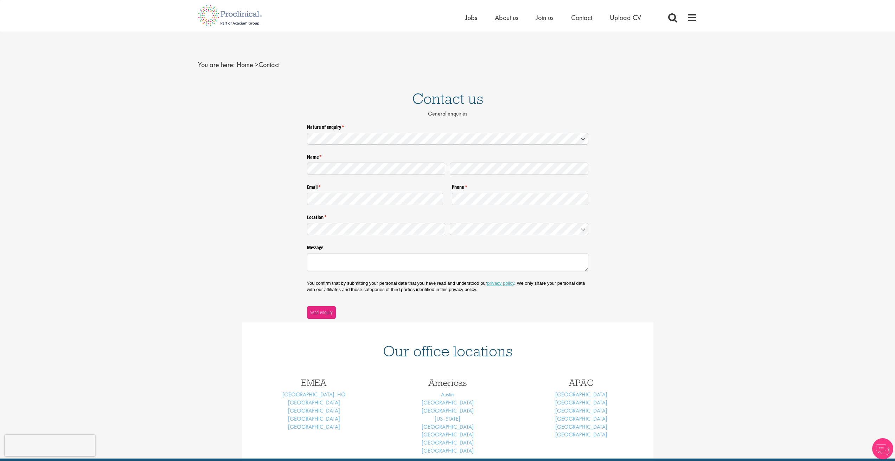 This screenshot has height=461, width=895. I want to click on a: Jobs, so click(471, 18).